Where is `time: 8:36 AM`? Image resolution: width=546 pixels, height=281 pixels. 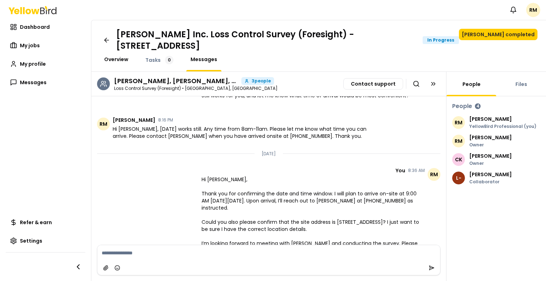
time: 8:36 AM is located at coordinates (416, 171).